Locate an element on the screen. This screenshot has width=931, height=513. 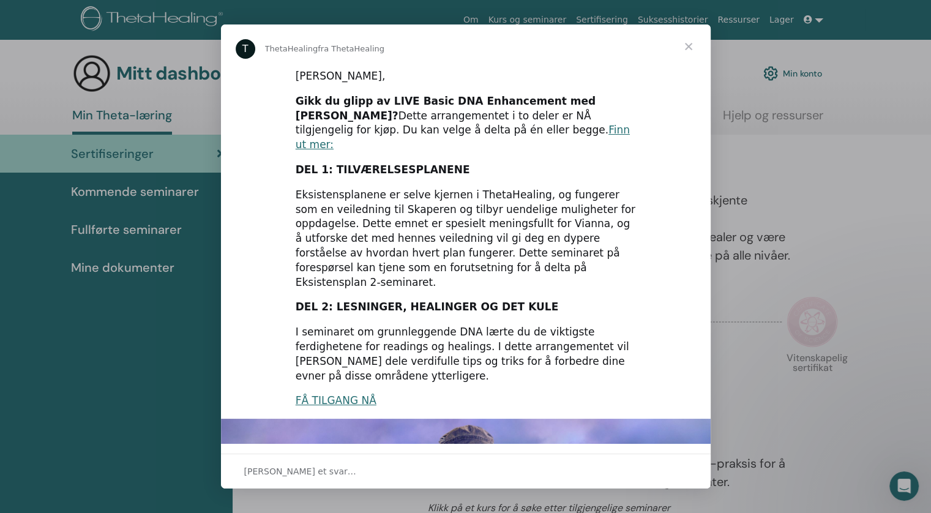
font: Dette arrangementet i to deler er NÅ tilgjengelig for kjøp. Du kan velge å delta på én eller begge. is located at coordinates (452, 123).